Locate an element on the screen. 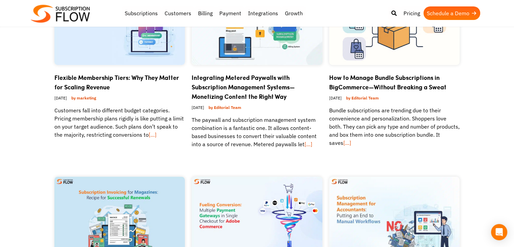  a: Billing is located at coordinates (205, 13).